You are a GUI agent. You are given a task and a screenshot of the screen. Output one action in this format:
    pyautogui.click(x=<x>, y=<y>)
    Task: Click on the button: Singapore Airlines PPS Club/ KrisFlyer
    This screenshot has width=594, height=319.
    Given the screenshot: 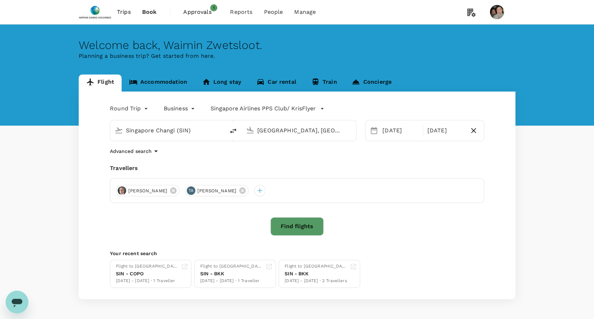 What is the action you would take?
    pyautogui.click(x=267, y=108)
    